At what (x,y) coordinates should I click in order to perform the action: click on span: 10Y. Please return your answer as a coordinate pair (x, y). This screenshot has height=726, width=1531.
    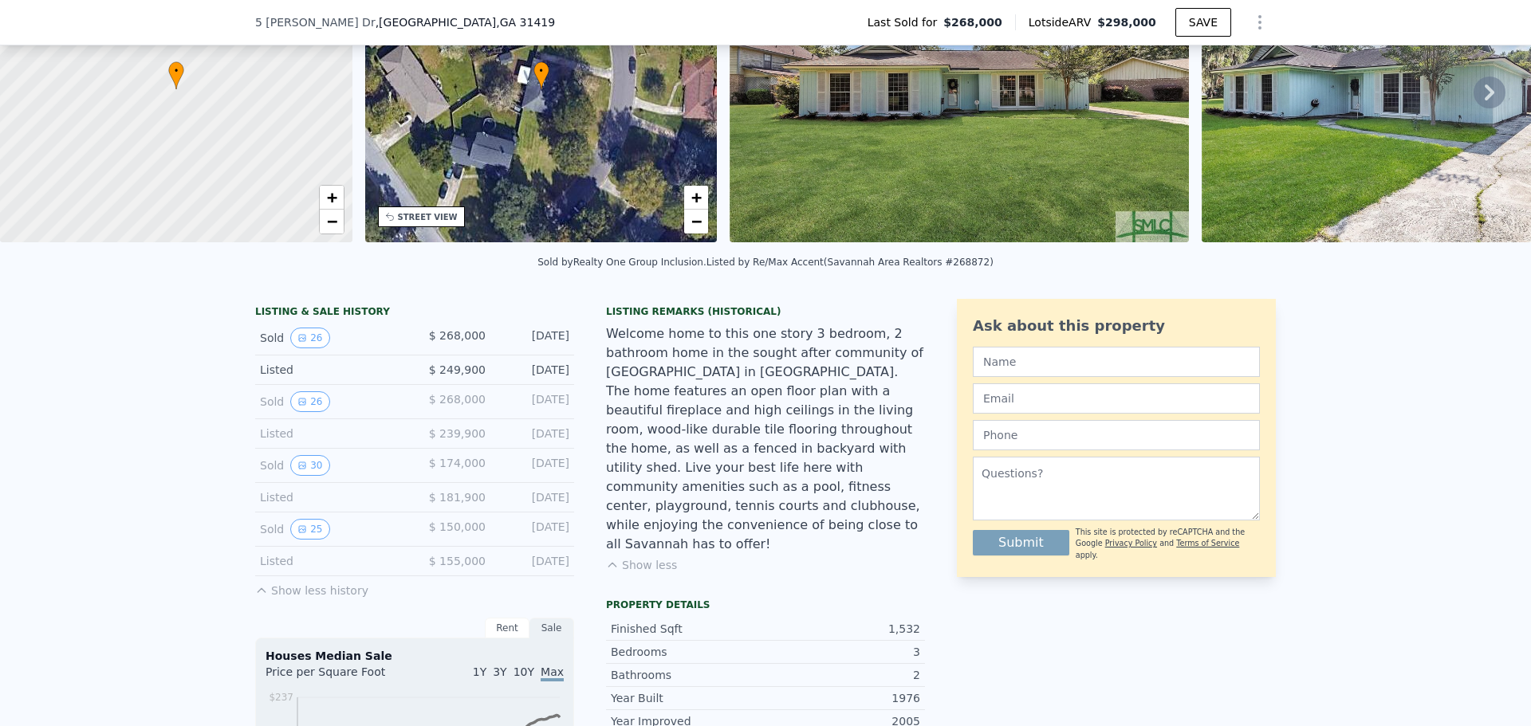
    Looking at the image, I should click on (524, 672).